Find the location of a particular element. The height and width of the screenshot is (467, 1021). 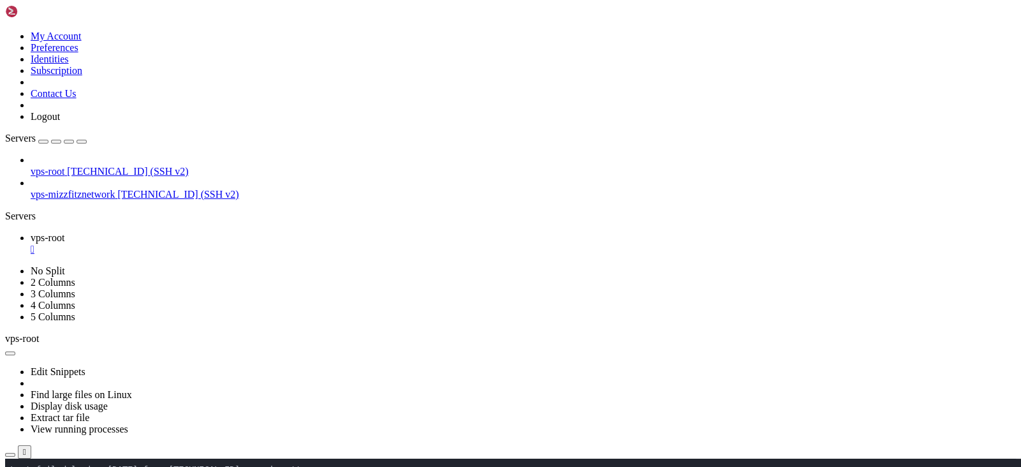

div: Servers is located at coordinates (510, 216).